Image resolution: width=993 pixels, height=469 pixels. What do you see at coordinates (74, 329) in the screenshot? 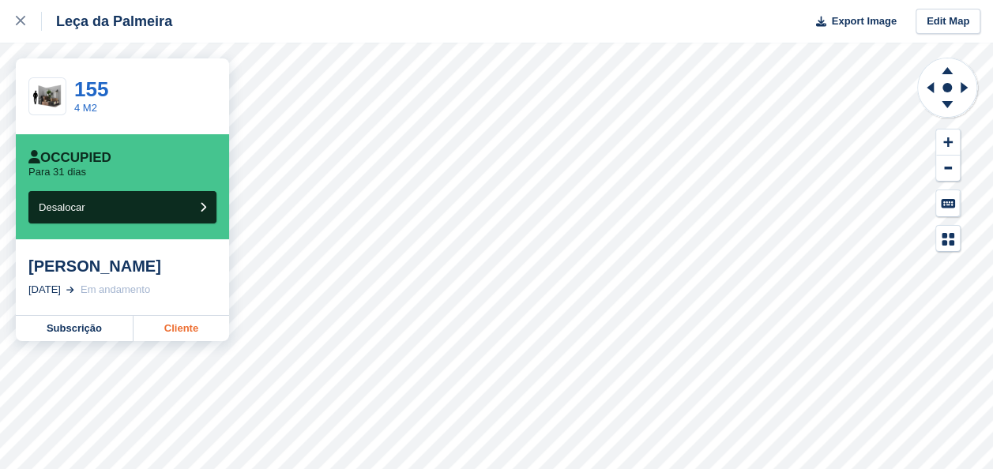
I see `a: Subscrição` at bounding box center [74, 329].